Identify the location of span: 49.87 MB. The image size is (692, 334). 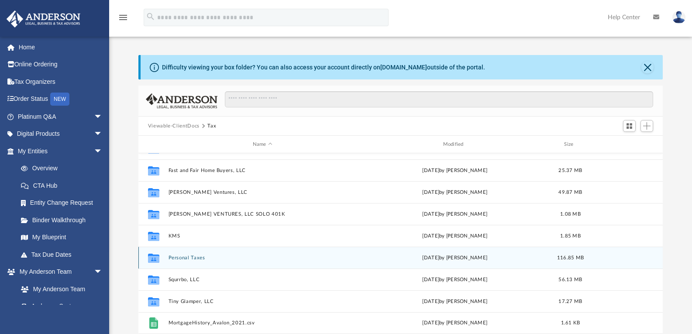
(570, 192).